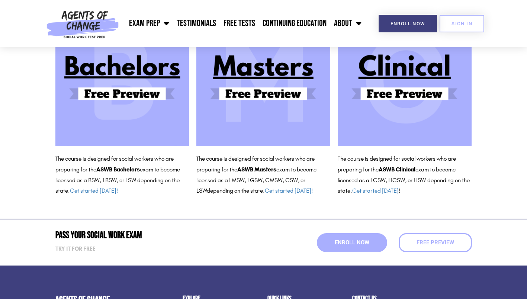 The image size is (527, 299). Describe the element at coordinates (239, 23) in the screenshot. I see `a: Free Tests` at that location.